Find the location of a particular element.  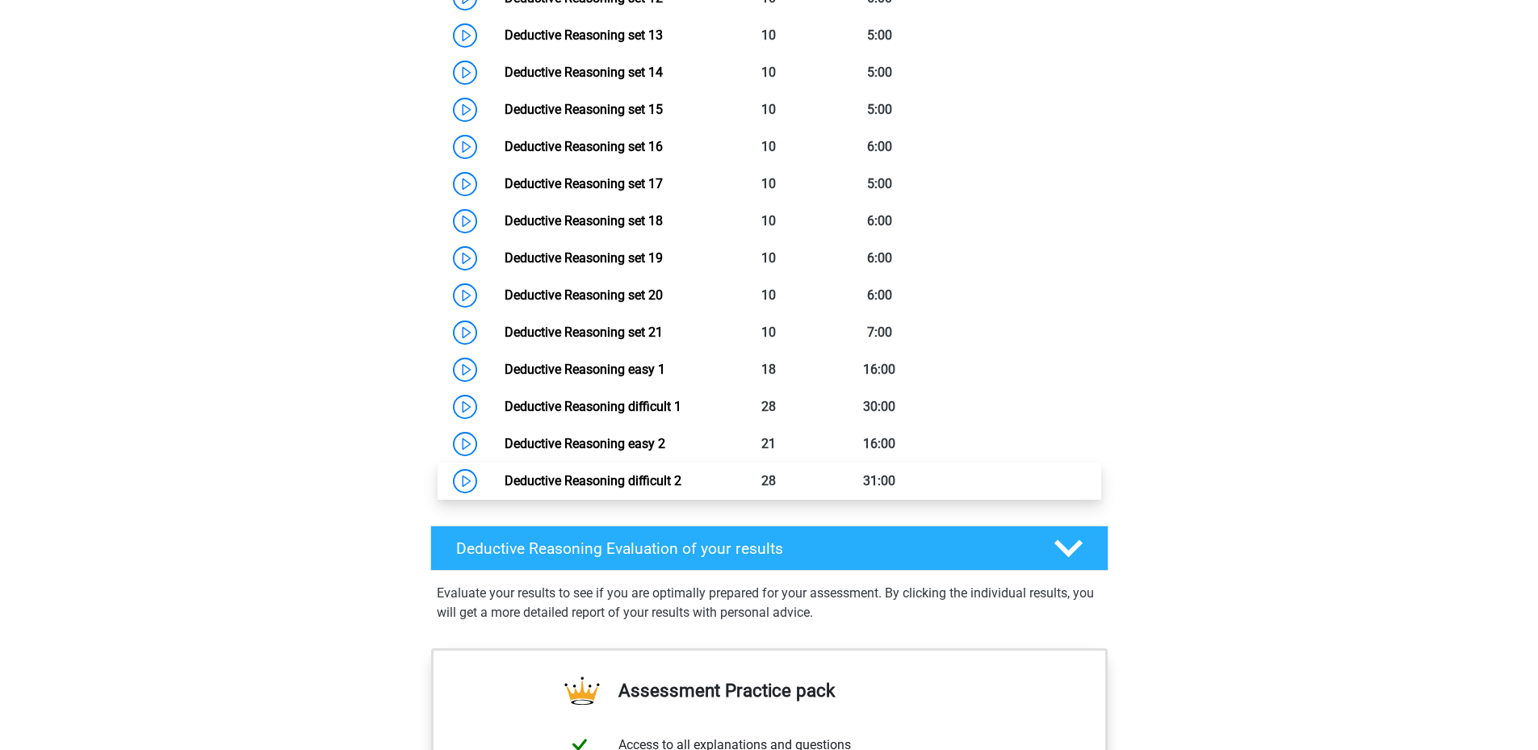

a: Deductive Reasoning set 14 is located at coordinates (584, 72).